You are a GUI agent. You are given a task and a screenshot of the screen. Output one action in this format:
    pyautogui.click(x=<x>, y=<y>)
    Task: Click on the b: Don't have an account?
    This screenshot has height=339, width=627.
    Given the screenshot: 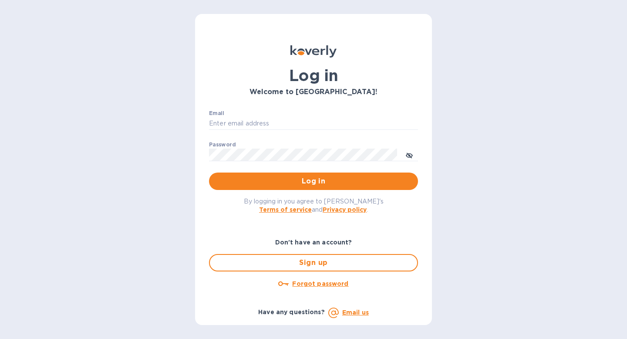 What is the action you would take?
    pyautogui.click(x=314, y=242)
    